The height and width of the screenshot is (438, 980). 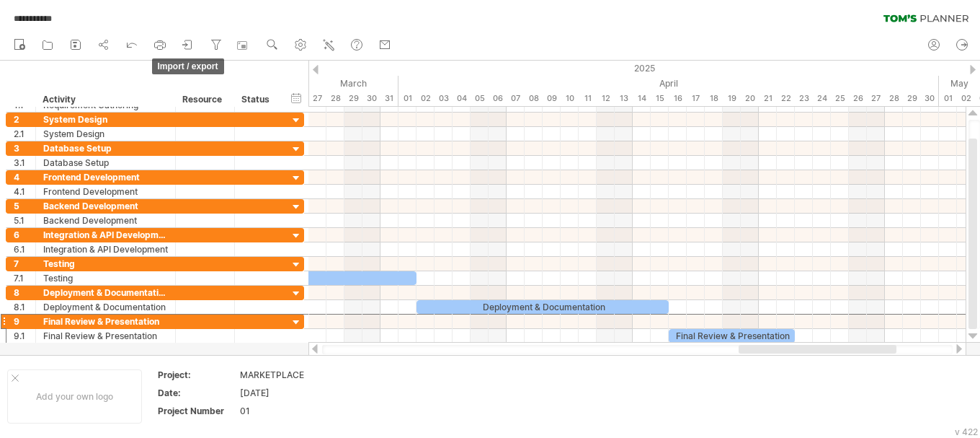 I want to click on div: Monday, 14 April 2025, so click(x=642, y=98).